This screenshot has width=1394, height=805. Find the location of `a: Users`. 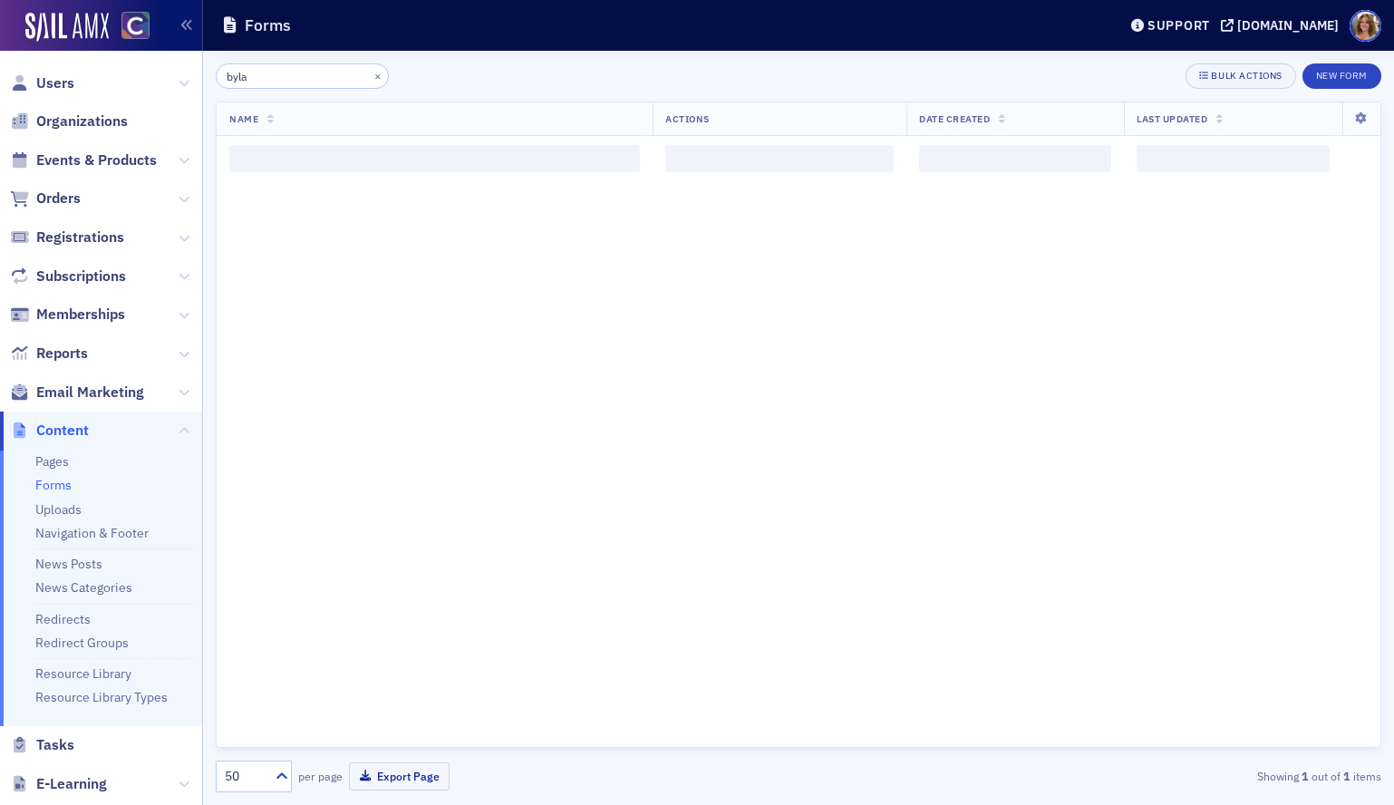

a: Users is located at coordinates (42, 83).